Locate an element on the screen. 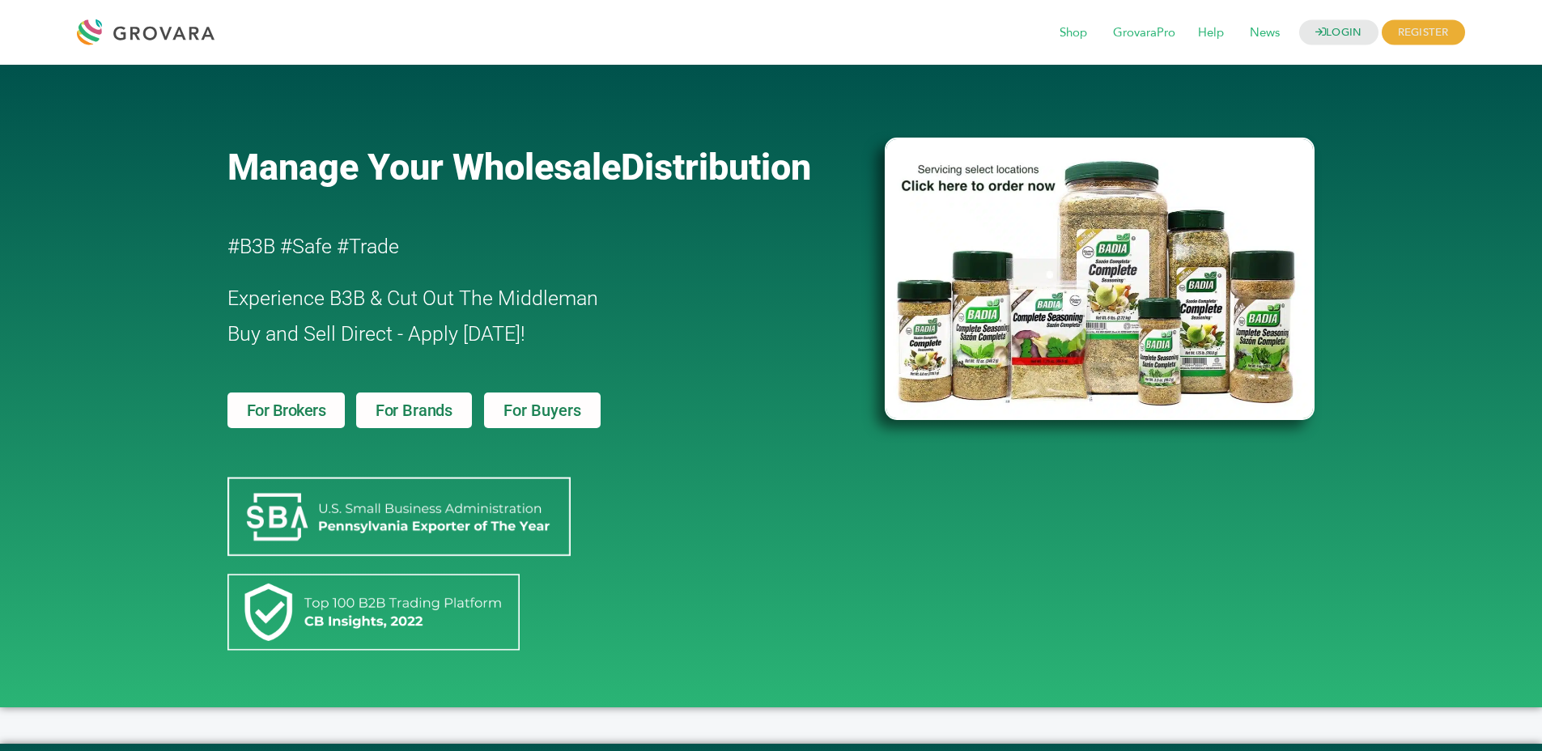  a: GrovaraPro is located at coordinates (1144, 33).